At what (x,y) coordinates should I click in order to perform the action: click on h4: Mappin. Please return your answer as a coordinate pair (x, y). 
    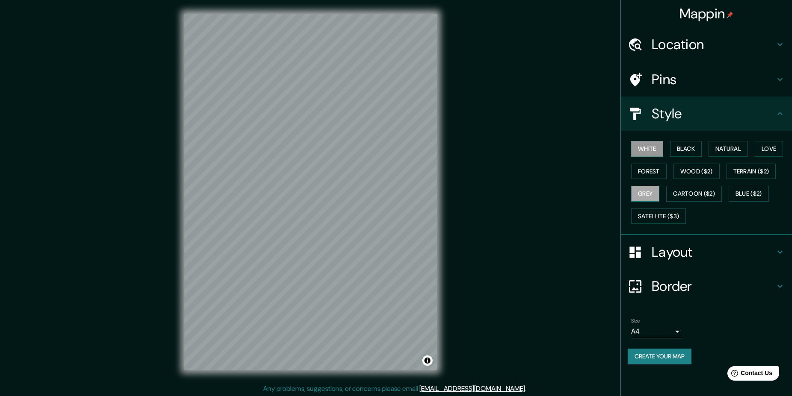
    Looking at the image, I should click on (706, 14).